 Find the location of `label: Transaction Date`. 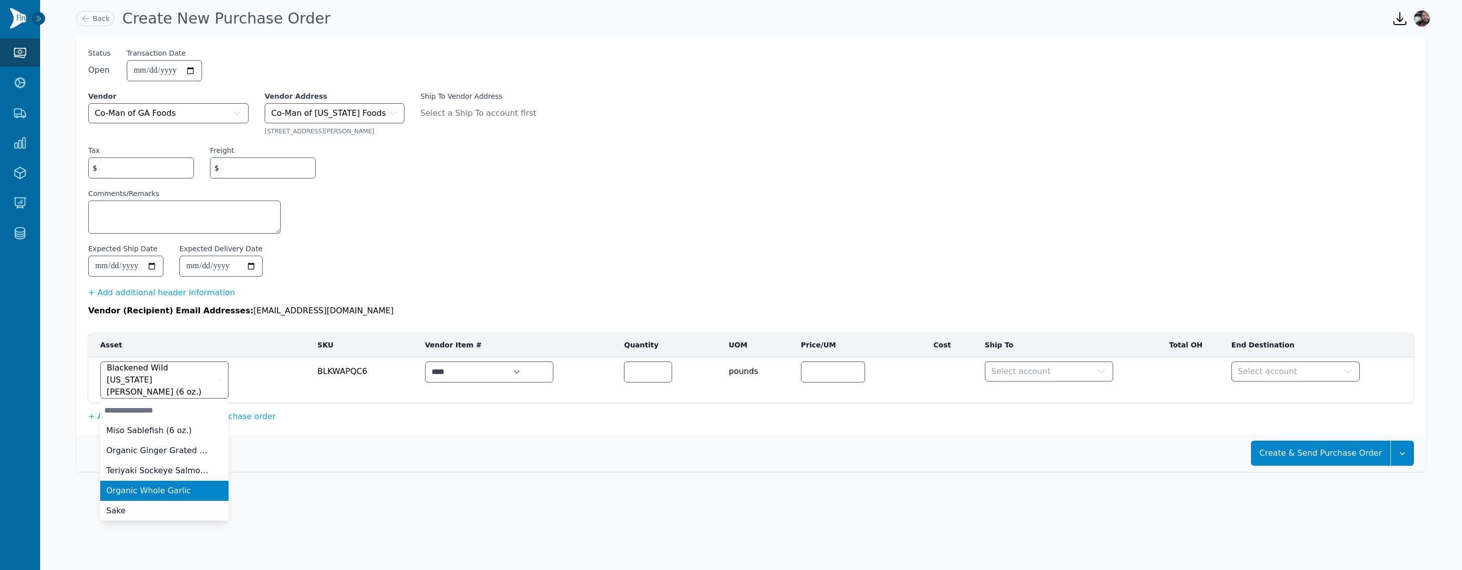

label: Transaction Date is located at coordinates (156, 53).